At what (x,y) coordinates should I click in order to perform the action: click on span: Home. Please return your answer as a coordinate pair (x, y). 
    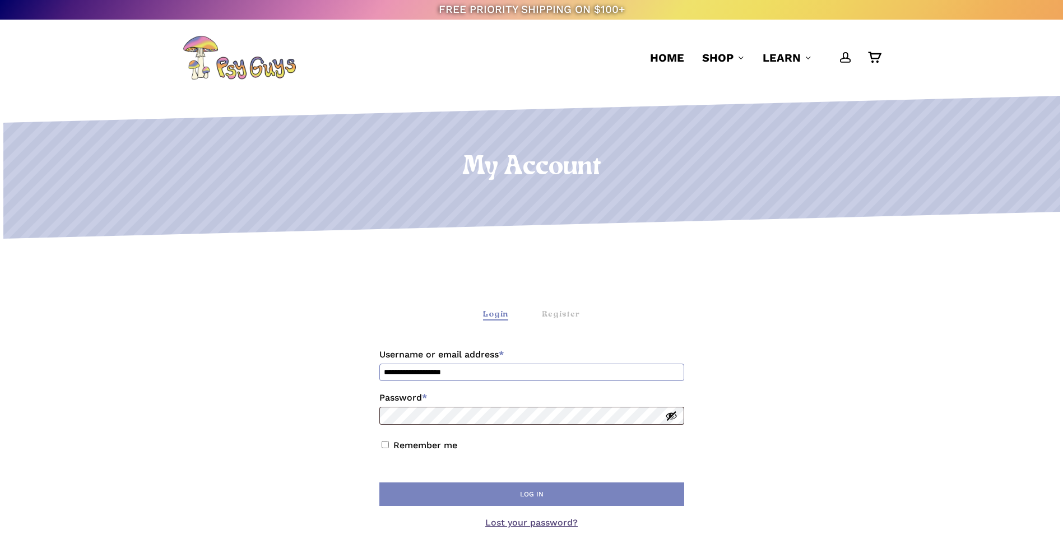
    Looking at the image, I should click on (667, 58).